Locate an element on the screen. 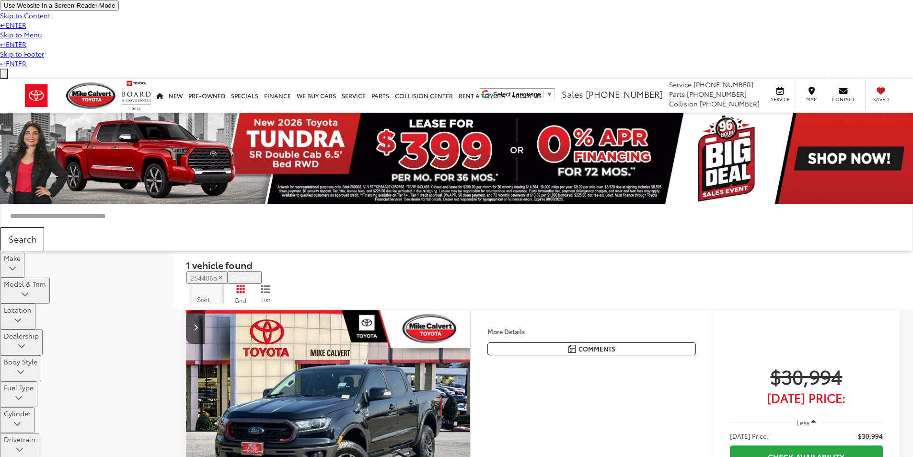 The width and height of the screenshot is (913, 457). span: Clear All is located at coordinates (244, 277).